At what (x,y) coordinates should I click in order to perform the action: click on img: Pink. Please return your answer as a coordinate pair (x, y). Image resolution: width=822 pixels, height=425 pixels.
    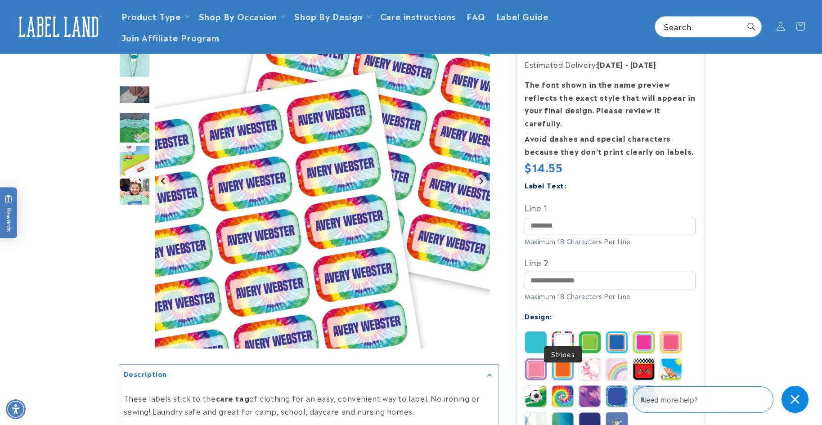
    Looking at the image, I should click on (536, 369).